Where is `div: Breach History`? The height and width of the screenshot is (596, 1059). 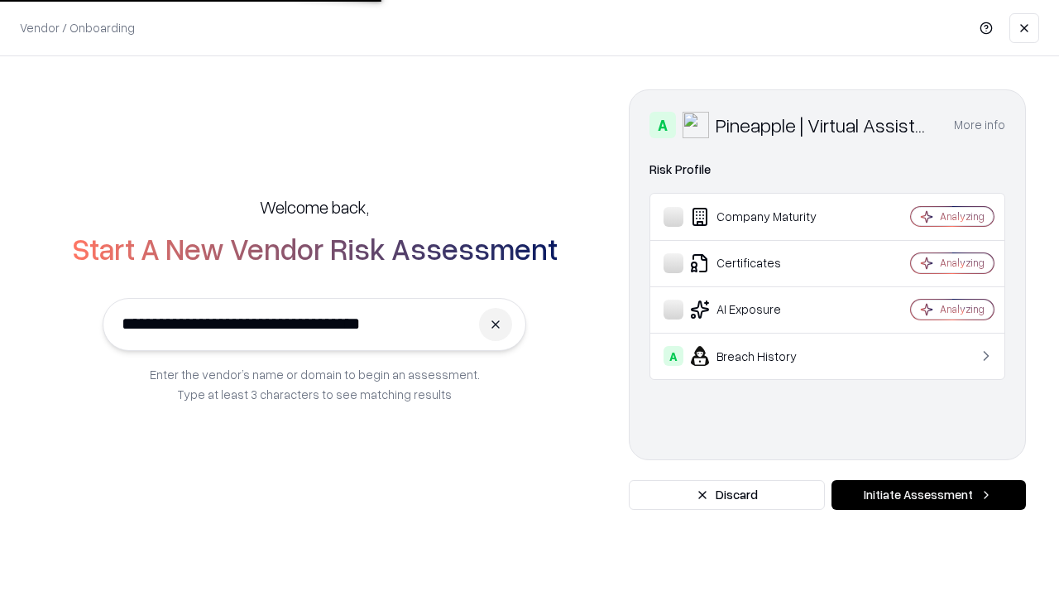 div: Breach History is located at coordinates (762, 356).